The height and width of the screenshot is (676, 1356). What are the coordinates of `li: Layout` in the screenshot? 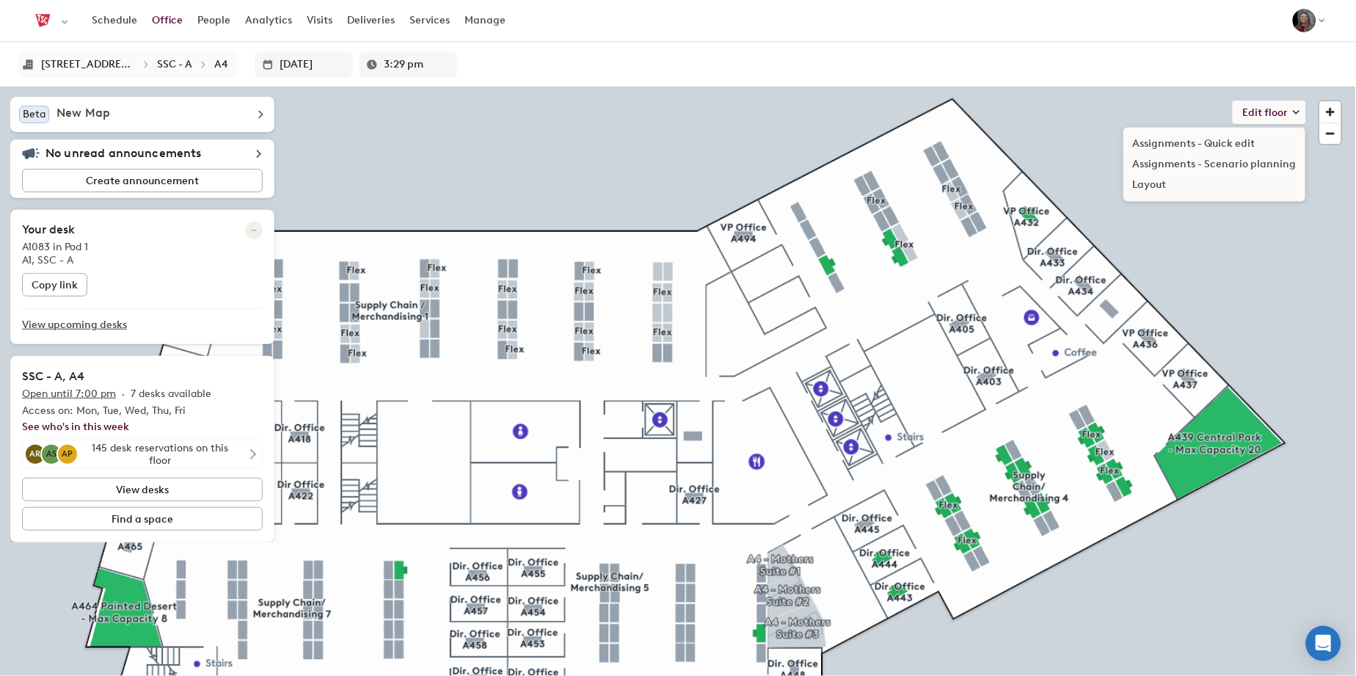 It's located at (1214, 185).